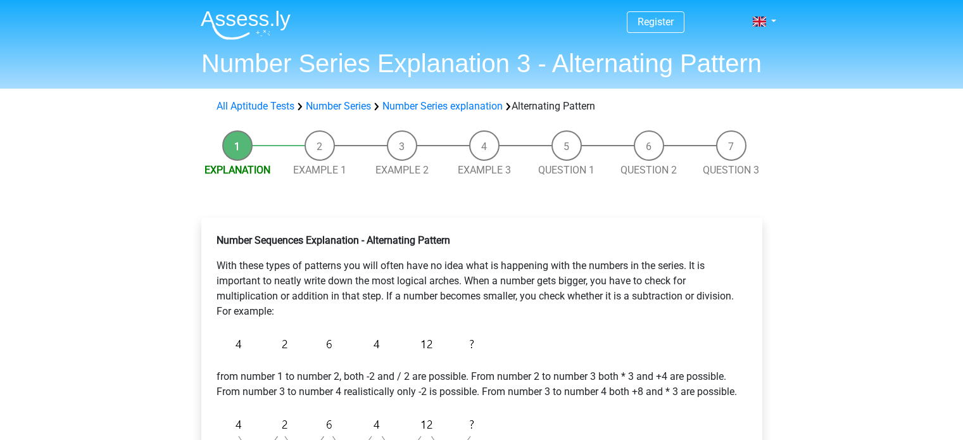 This screenshot has width=963, height=440. Describe the element at coordinates (255, 106) in the screenshot. I see `a: All Aptitude Tests` at that location.